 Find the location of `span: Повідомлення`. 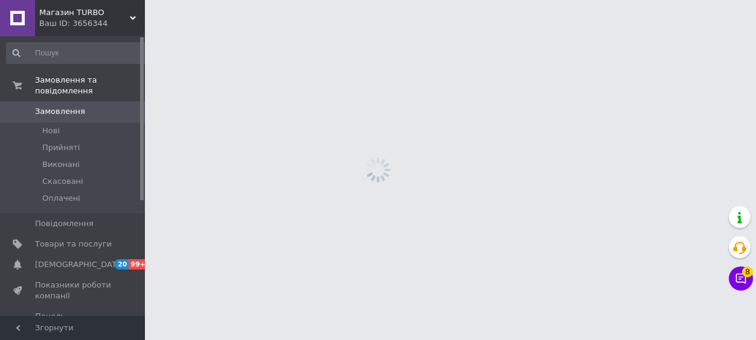

span: Повідомлення is located at coordinates (64, 224).